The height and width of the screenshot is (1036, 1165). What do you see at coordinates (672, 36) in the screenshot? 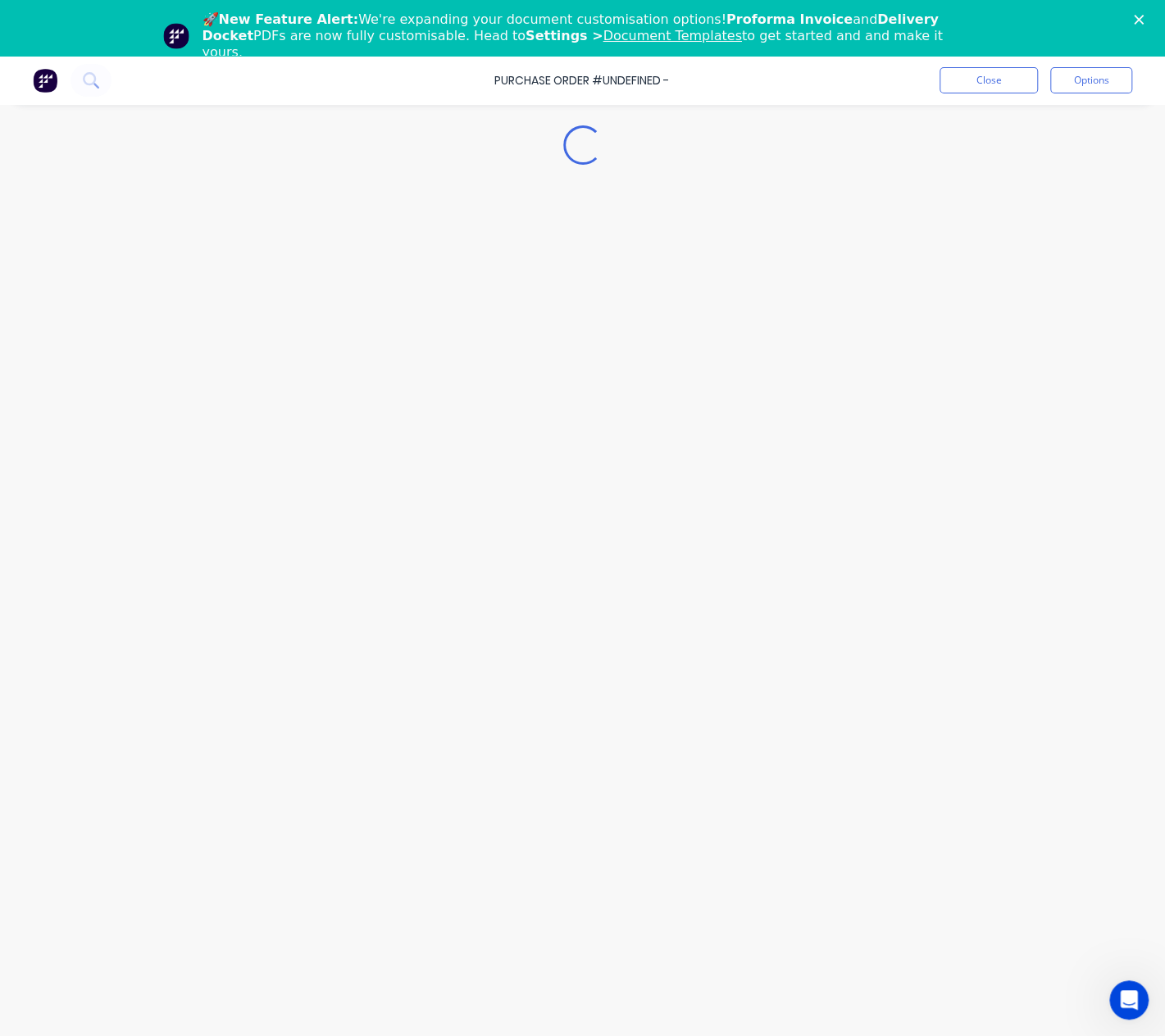
I see `a: Document Templates` at bounding box center [672, 36].